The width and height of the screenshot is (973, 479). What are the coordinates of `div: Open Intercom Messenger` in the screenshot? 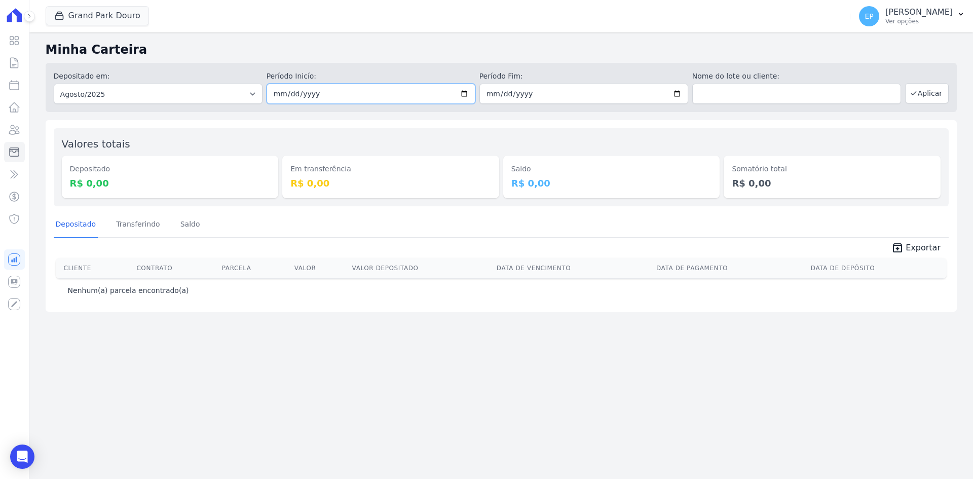 It's located at (22, 456).